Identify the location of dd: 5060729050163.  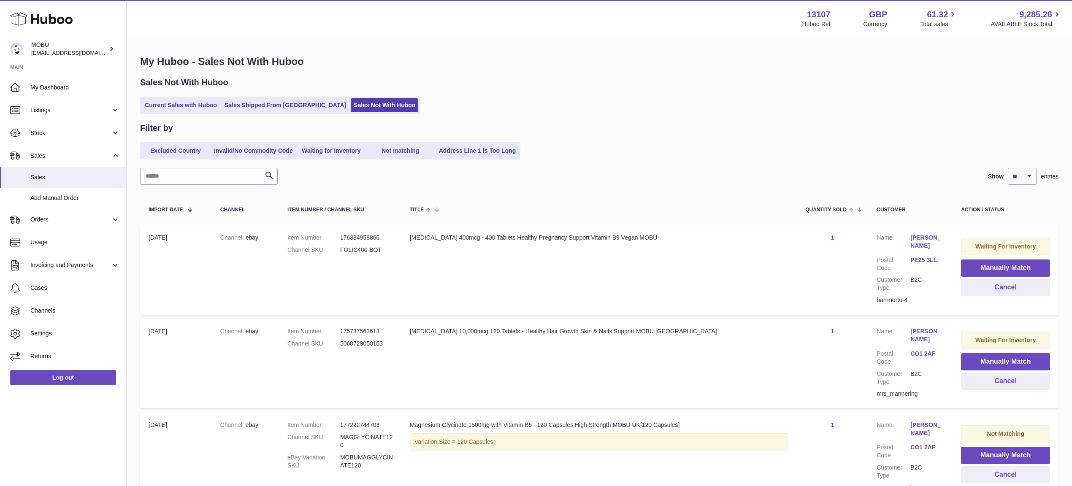
(366, 344).